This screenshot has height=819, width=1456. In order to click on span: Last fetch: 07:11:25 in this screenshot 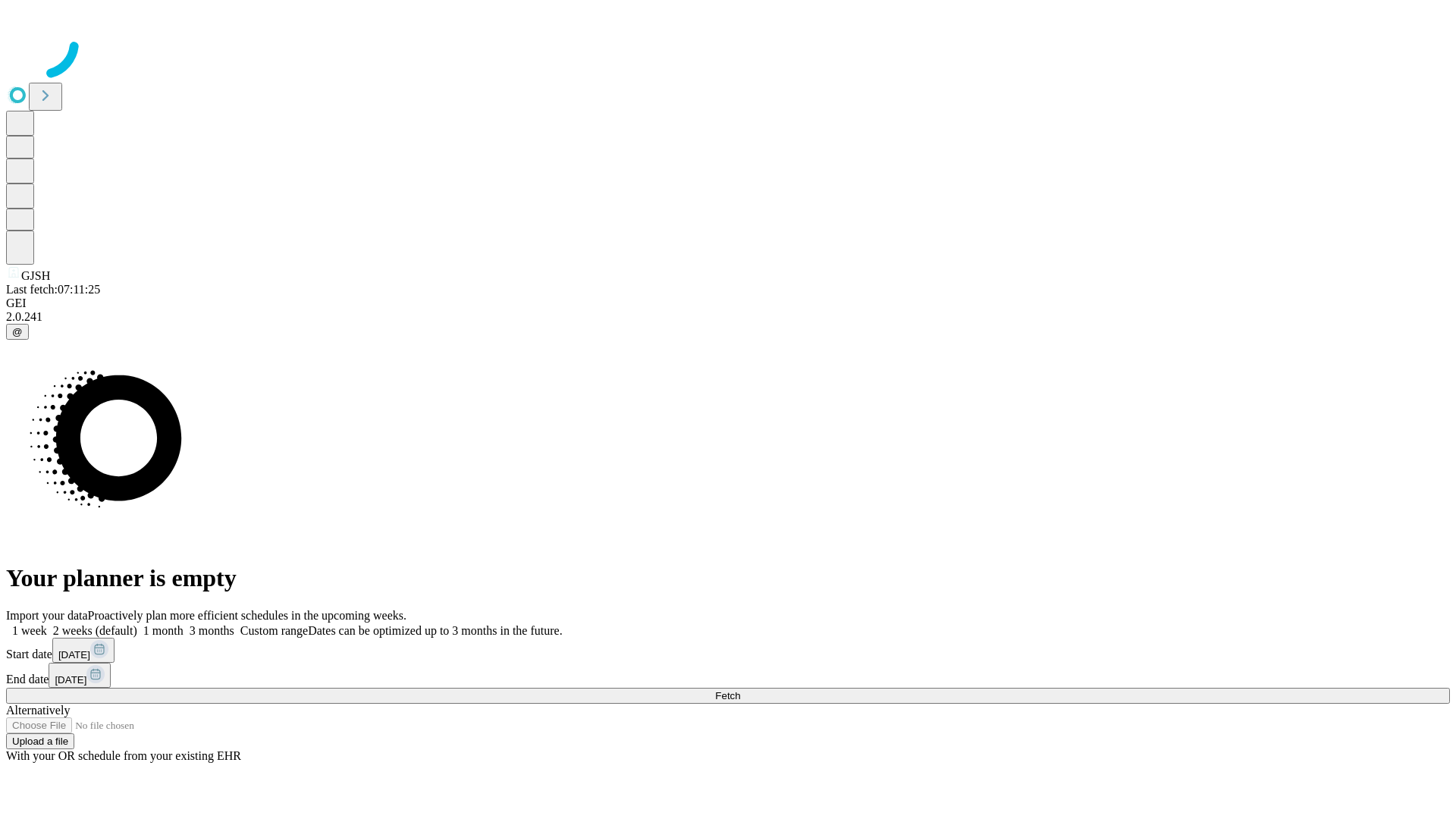, I will do `click(53, 289)`.